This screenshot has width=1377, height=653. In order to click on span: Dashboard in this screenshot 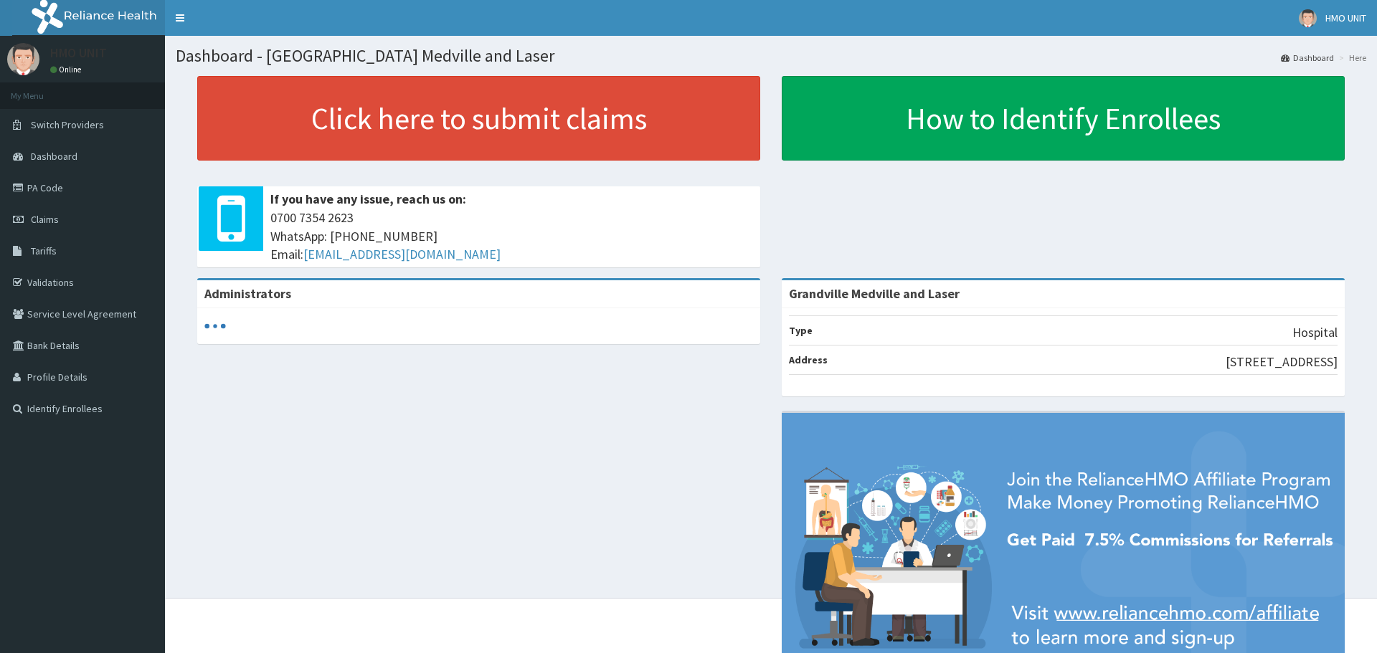, I will do `click(54, 156)`.